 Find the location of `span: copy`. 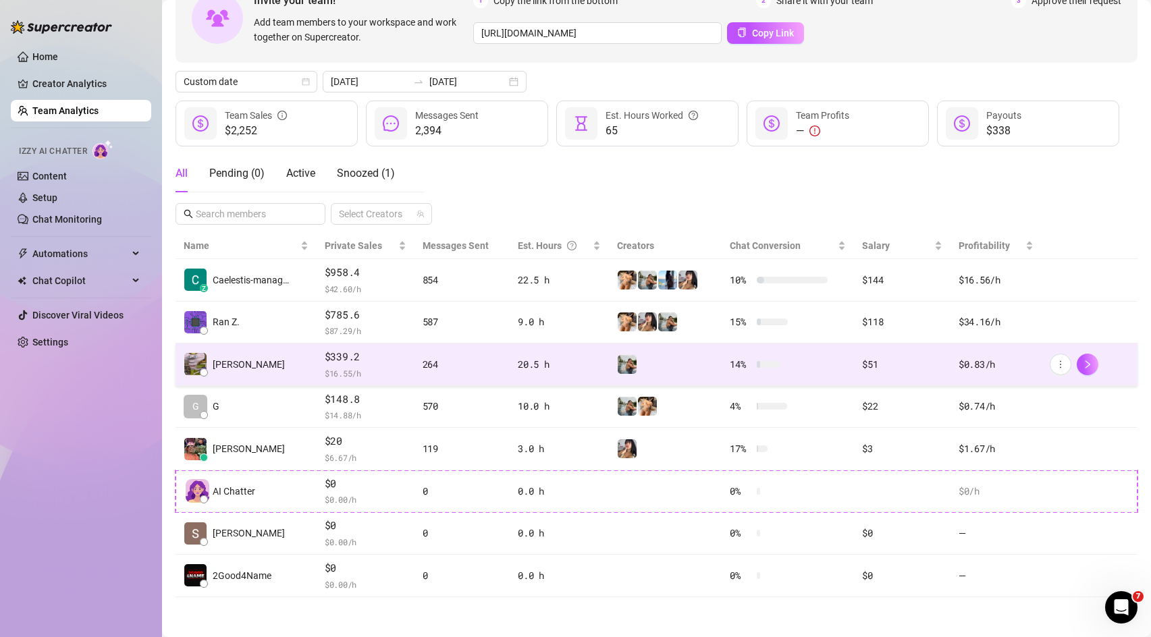

span: copy is located at coordinates (742, 32).